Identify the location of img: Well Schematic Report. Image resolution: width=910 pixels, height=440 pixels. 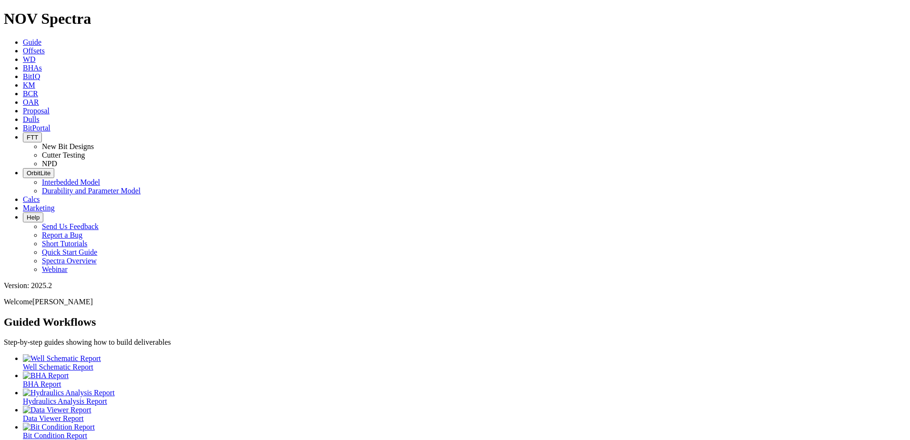
(62, 358).